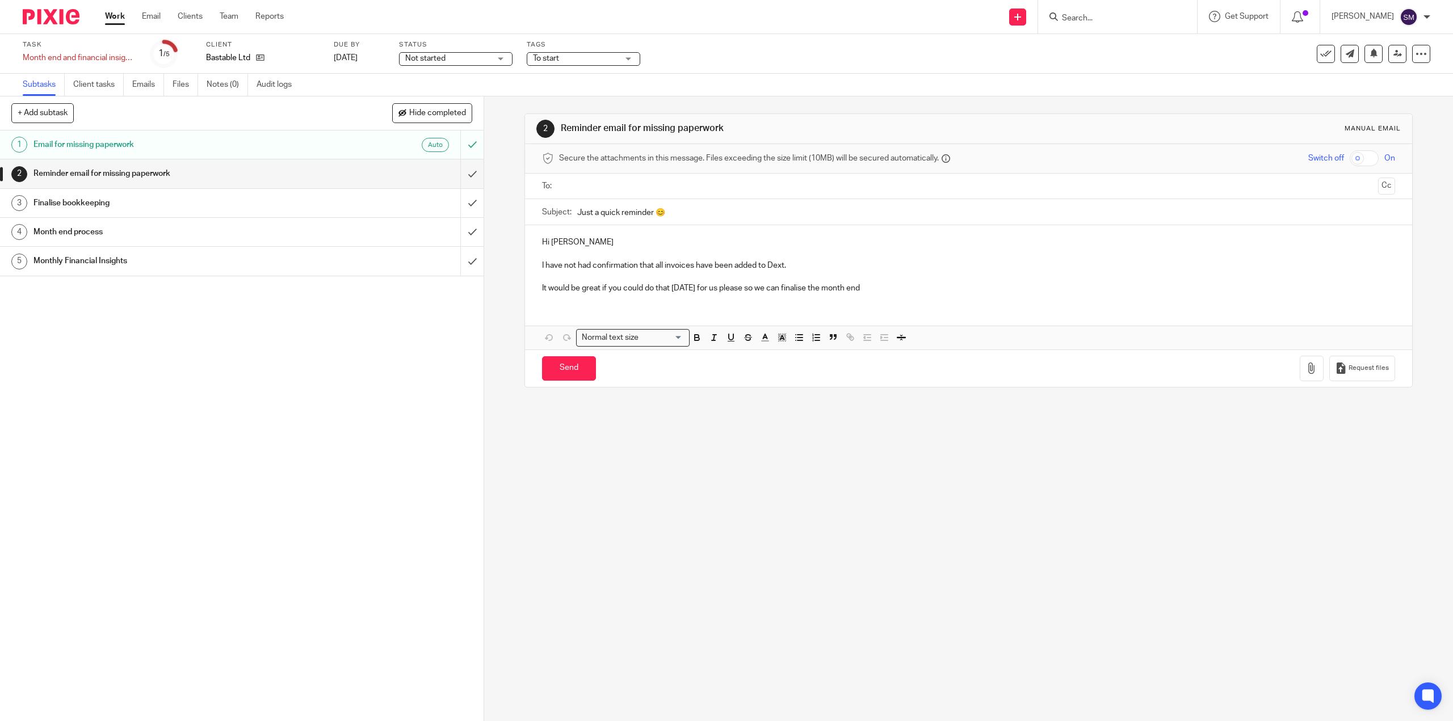 The image size is (1453, 721). I want to click on label: Due by, so click(359, 45).